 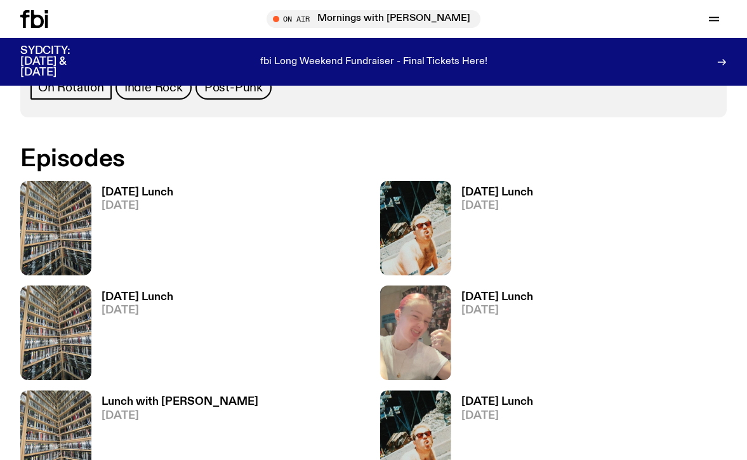 What do you see at coordinates (153, 88) in the screenshot?
I see `span: Indie Rock` at bounding box center [153, 88].